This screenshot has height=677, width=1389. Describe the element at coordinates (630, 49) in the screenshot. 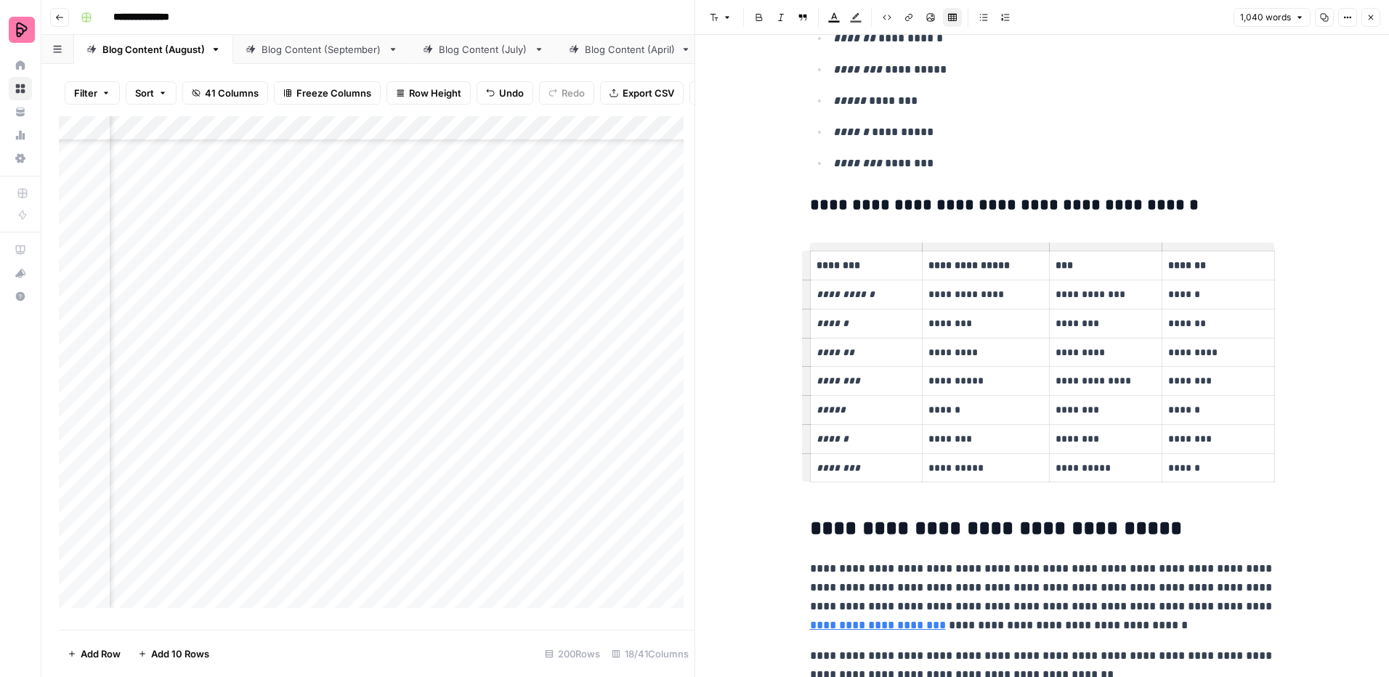

I see `a: Blog Content (April)` at that location.